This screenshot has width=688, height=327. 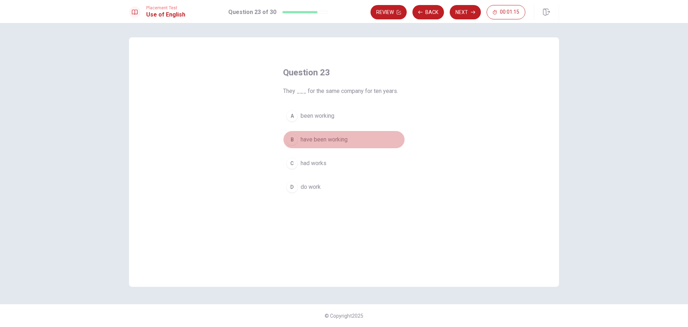 I want to click on button: Next, so click(x=465, y=12).